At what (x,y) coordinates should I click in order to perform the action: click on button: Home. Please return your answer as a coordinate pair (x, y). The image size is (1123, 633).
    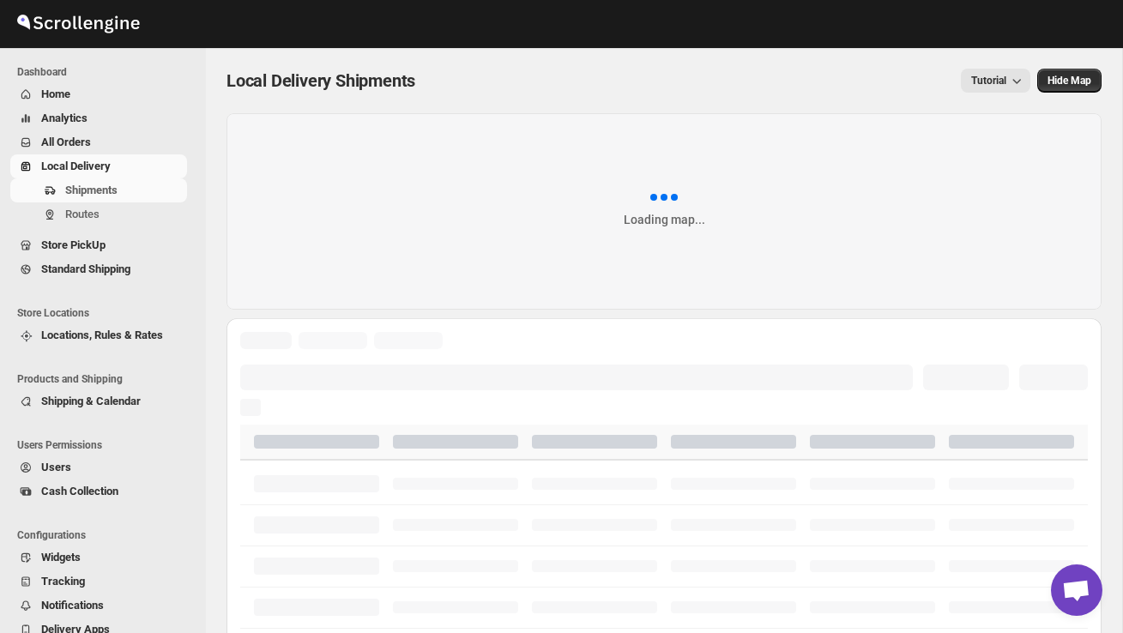
    Looking at the image, I should click on (99, 94).